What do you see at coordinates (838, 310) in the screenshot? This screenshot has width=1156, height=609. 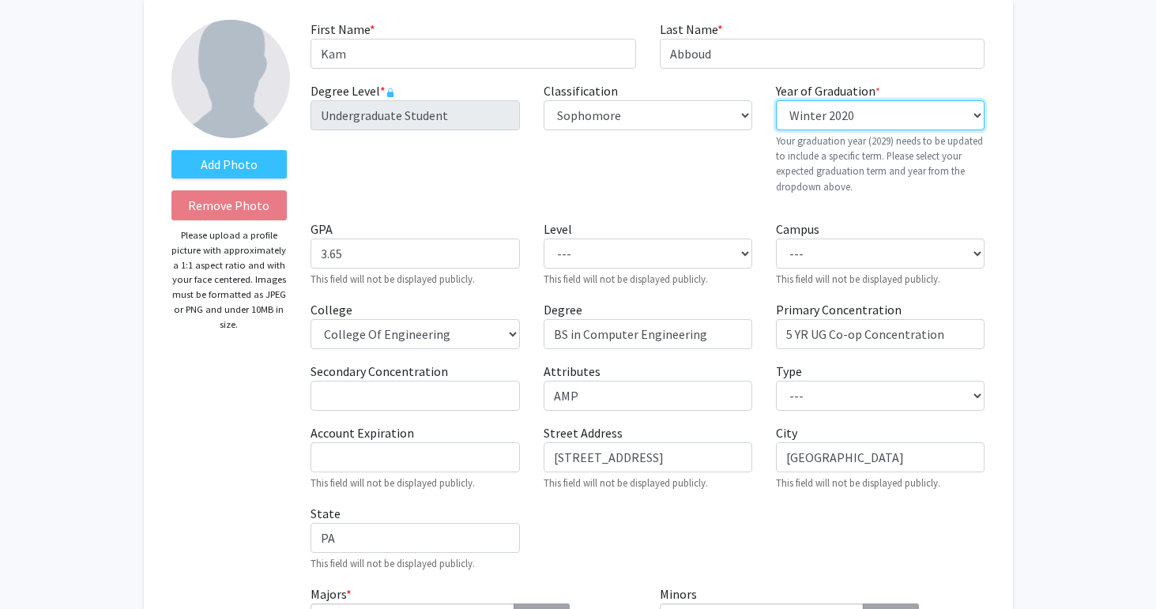 I see `label: Primary Concentration` at bounding box center [838, 310].